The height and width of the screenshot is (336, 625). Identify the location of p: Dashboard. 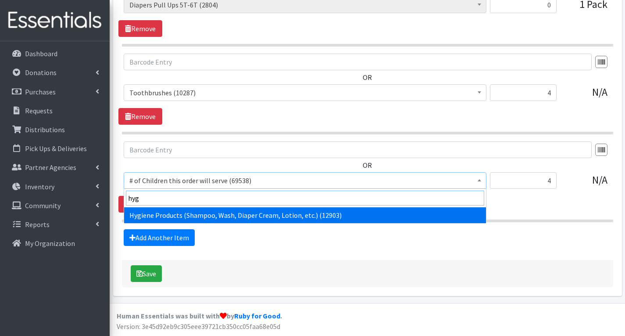
(41, 54).